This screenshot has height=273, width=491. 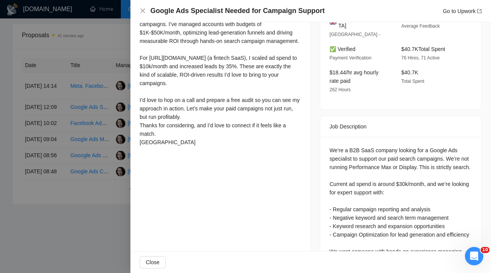 I want to click on div: Job Description, so click(x=401, y=127).